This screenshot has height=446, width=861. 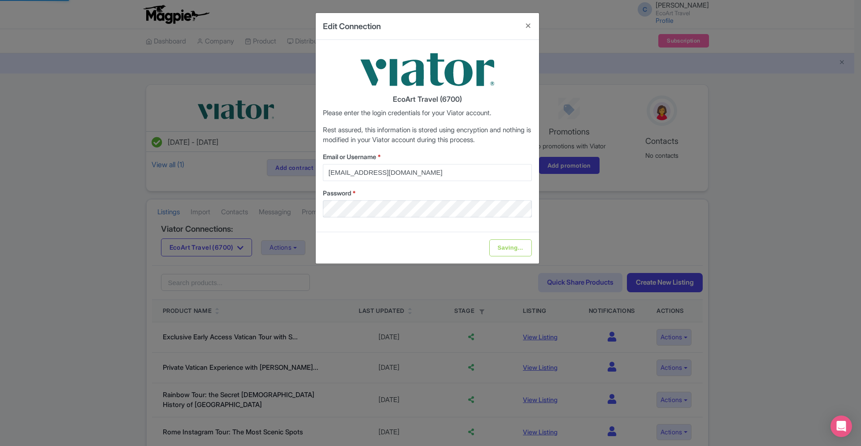 What do you see at coordinates (337, 193) in the screenshot?
I see `span: Password` at bounding box center [337, 193].